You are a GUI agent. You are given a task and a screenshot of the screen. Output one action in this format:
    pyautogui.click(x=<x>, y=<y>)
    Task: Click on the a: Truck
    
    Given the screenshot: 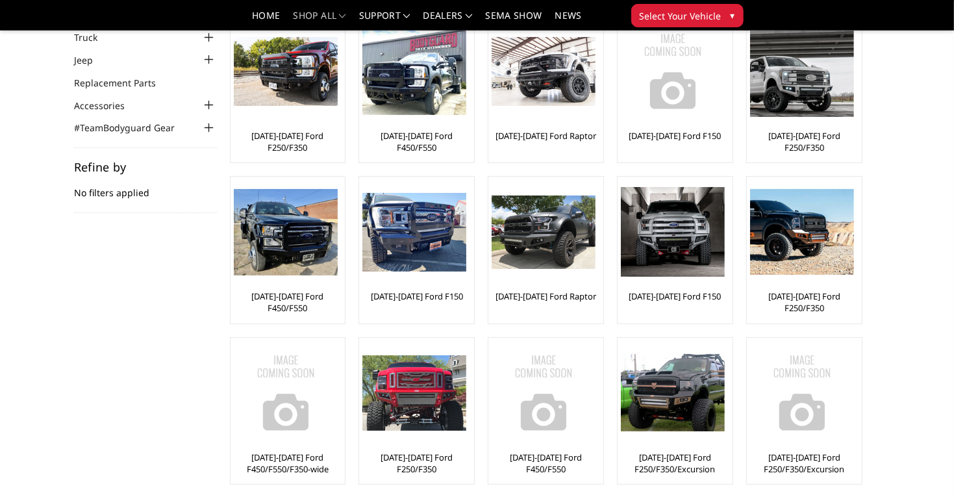 What is the action you would take?
    pyautogui.click(x=94, y=37)
    